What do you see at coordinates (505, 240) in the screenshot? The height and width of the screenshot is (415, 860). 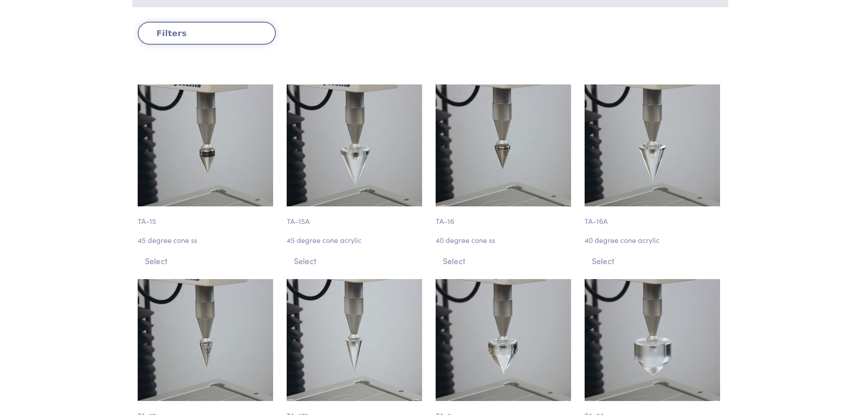 I see `p: 40 degree cone ss` at bounding box center [505, 240].